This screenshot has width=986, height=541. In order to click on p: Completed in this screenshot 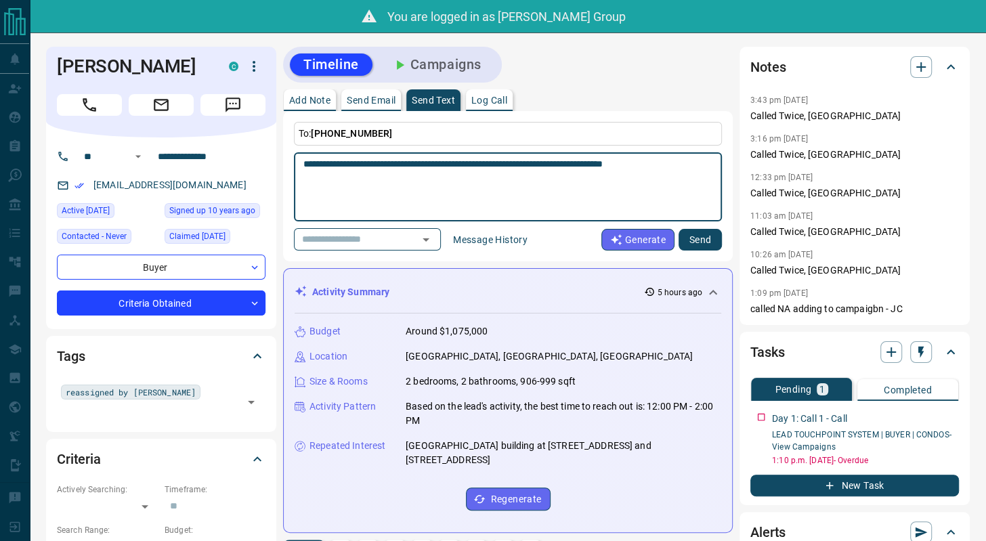, I will do `click(907, 390)`.